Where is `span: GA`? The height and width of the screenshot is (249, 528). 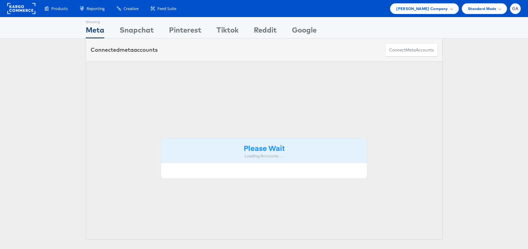 span: GA is located at coordinates (515, 9).